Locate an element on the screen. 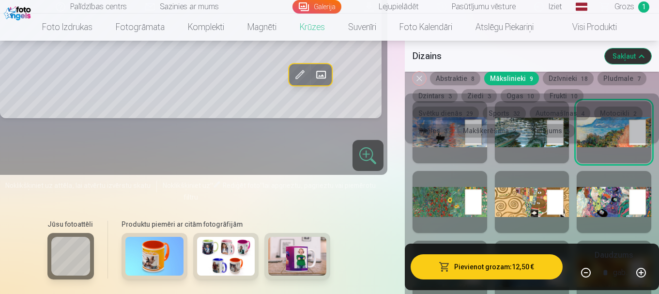 Image resolution: width=659 pixels, height=294 pixels. a: Komplekti is located at coordinates (206, 27).